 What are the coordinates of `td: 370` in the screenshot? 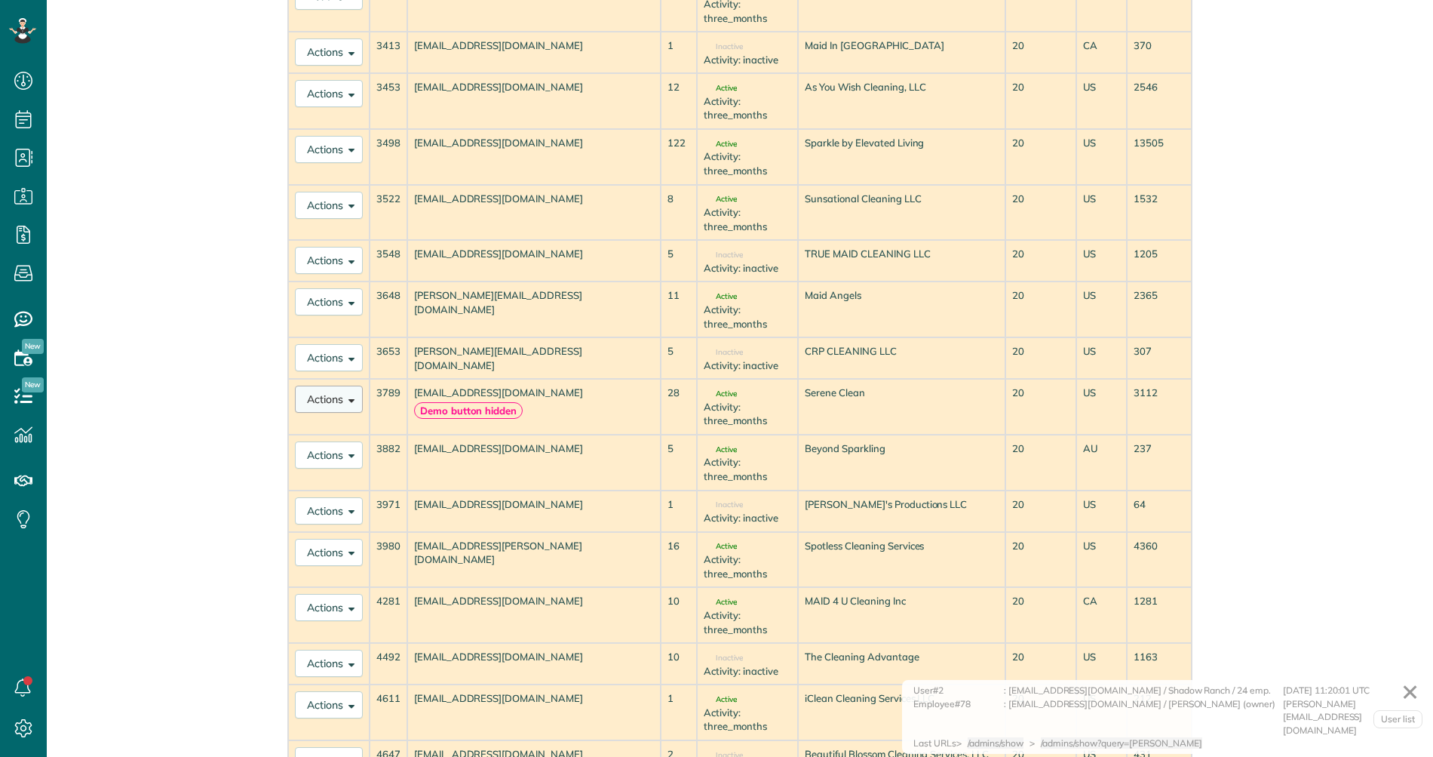 It's located at (1159, 52).